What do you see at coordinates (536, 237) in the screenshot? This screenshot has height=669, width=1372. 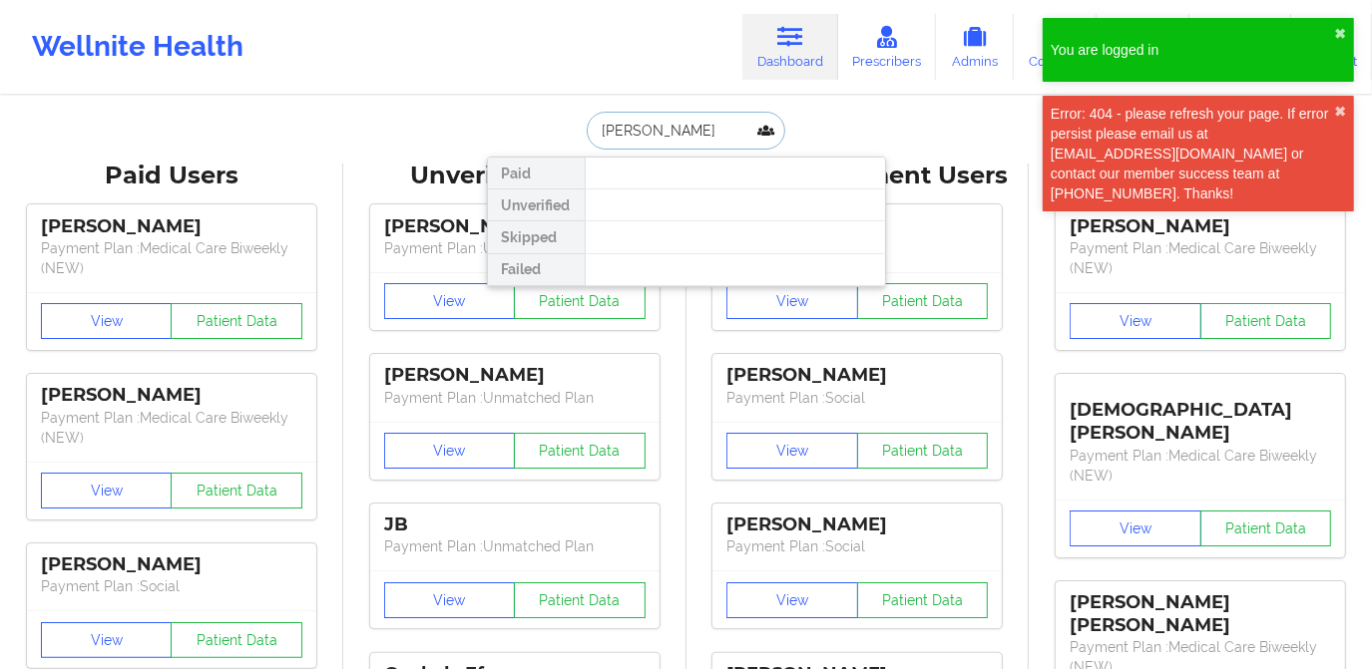 I see `div: Skipped` at bounding box center [536, 237].